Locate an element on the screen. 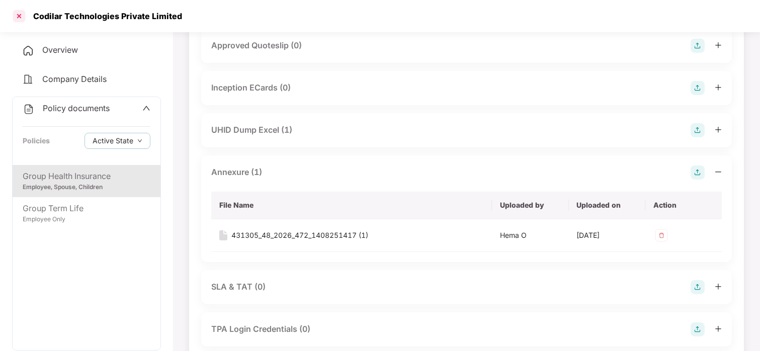  span: Overview is located at coordinates (60, 50).